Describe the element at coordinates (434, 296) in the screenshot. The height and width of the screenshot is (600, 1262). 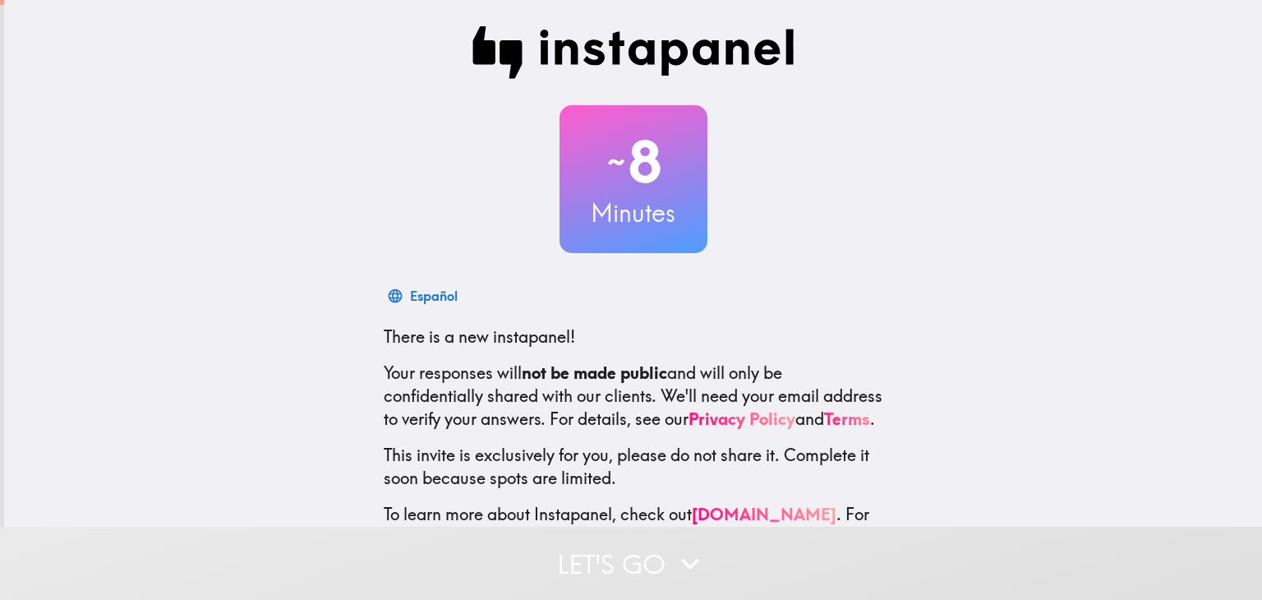
I see `div: Español` at that location.